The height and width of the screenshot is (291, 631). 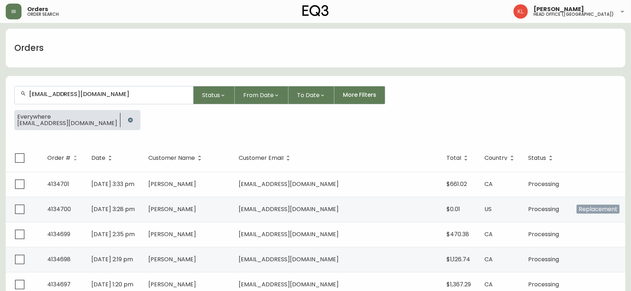 What do you see at coordinates (316, 11) in the screenshot?
I see `img: logo` at bounding box center [316, 11].